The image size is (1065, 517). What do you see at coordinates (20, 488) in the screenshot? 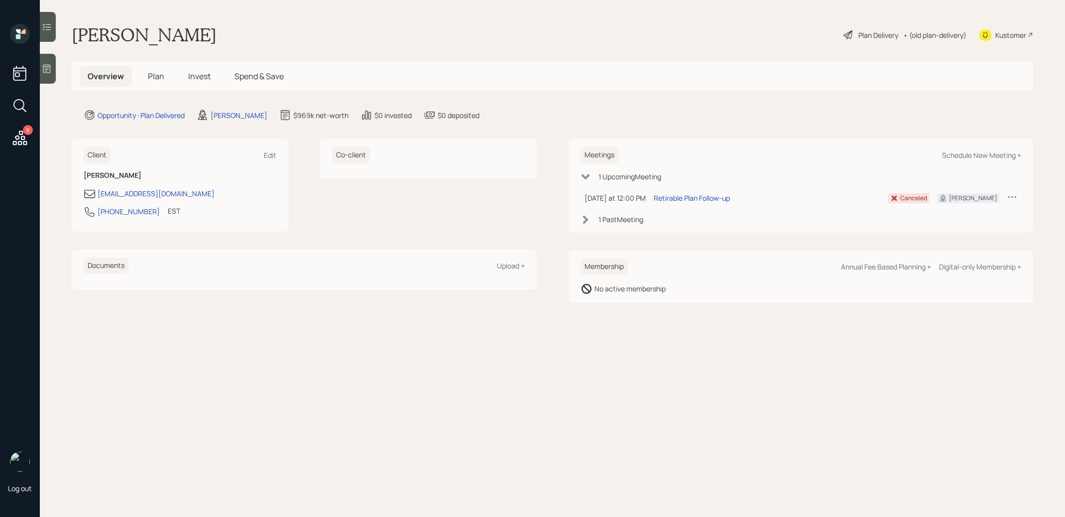
I see `div: Log out` at bounding box center [20, 488].